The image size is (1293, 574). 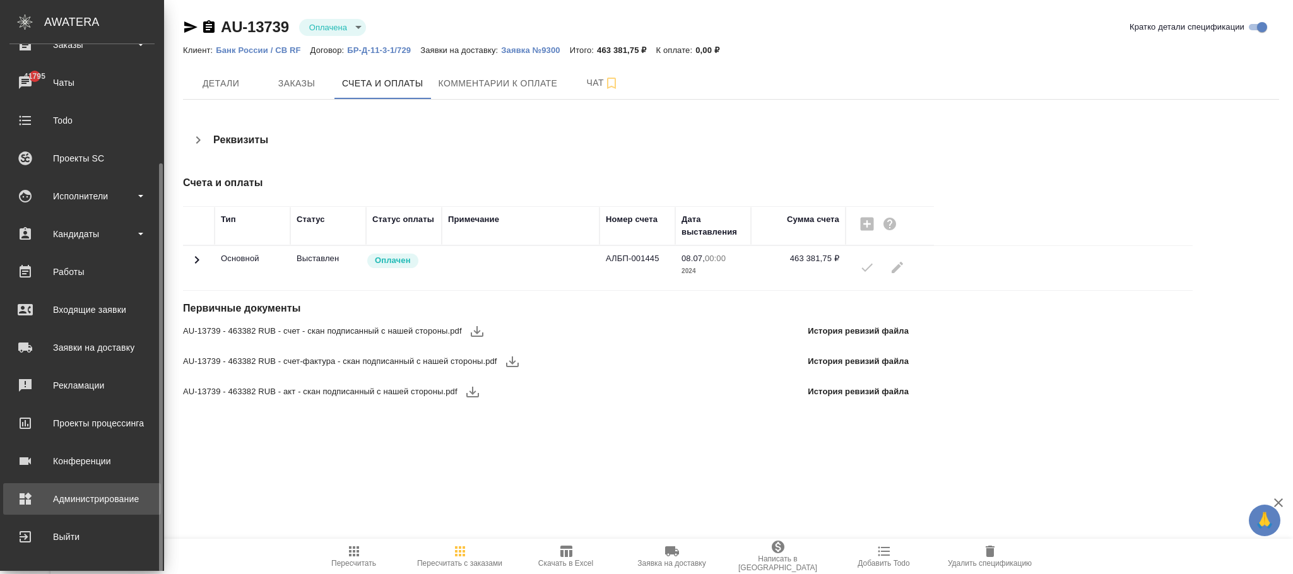 I want to click on button: Добавить Todo, so click(x=884, y=557).